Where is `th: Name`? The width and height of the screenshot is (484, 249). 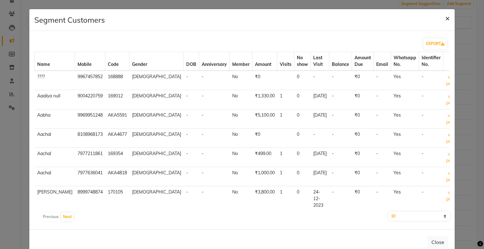
th: Name is located at coordinates (55, 61).